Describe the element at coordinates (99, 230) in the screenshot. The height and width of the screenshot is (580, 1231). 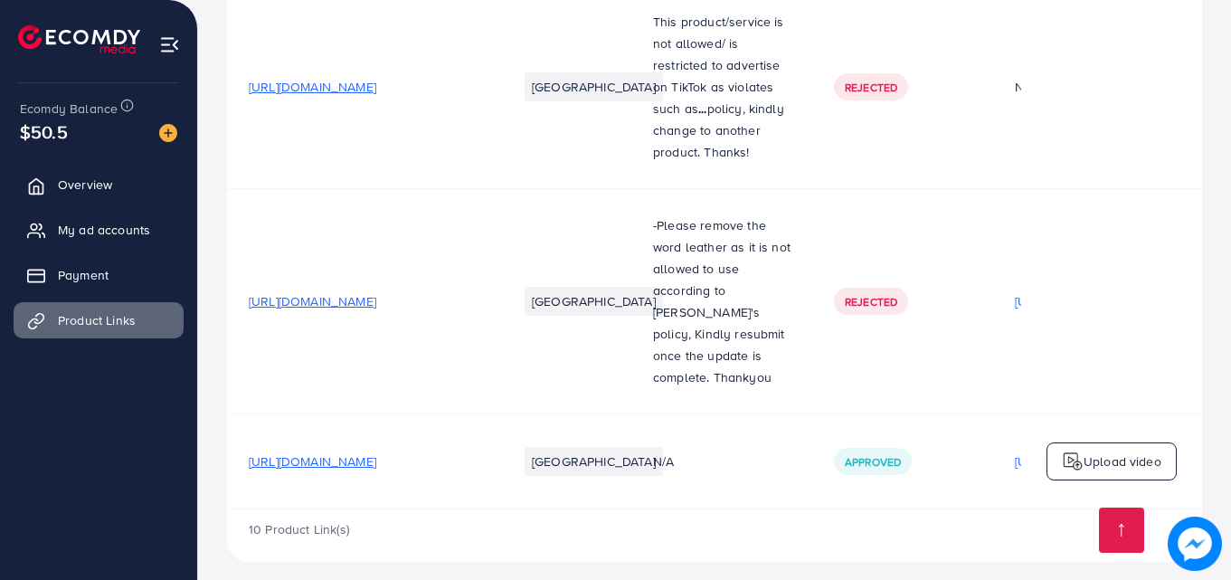
I see `a: My ad accounts` at that location.